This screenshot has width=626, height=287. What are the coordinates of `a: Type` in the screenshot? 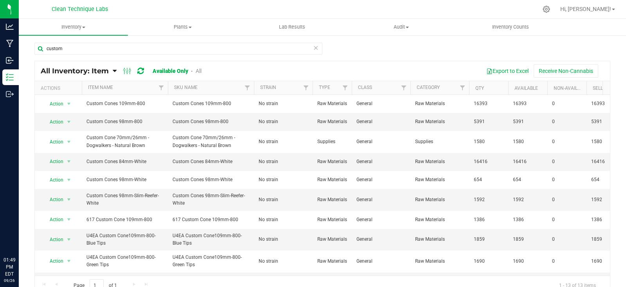 It's located at (325, 87).